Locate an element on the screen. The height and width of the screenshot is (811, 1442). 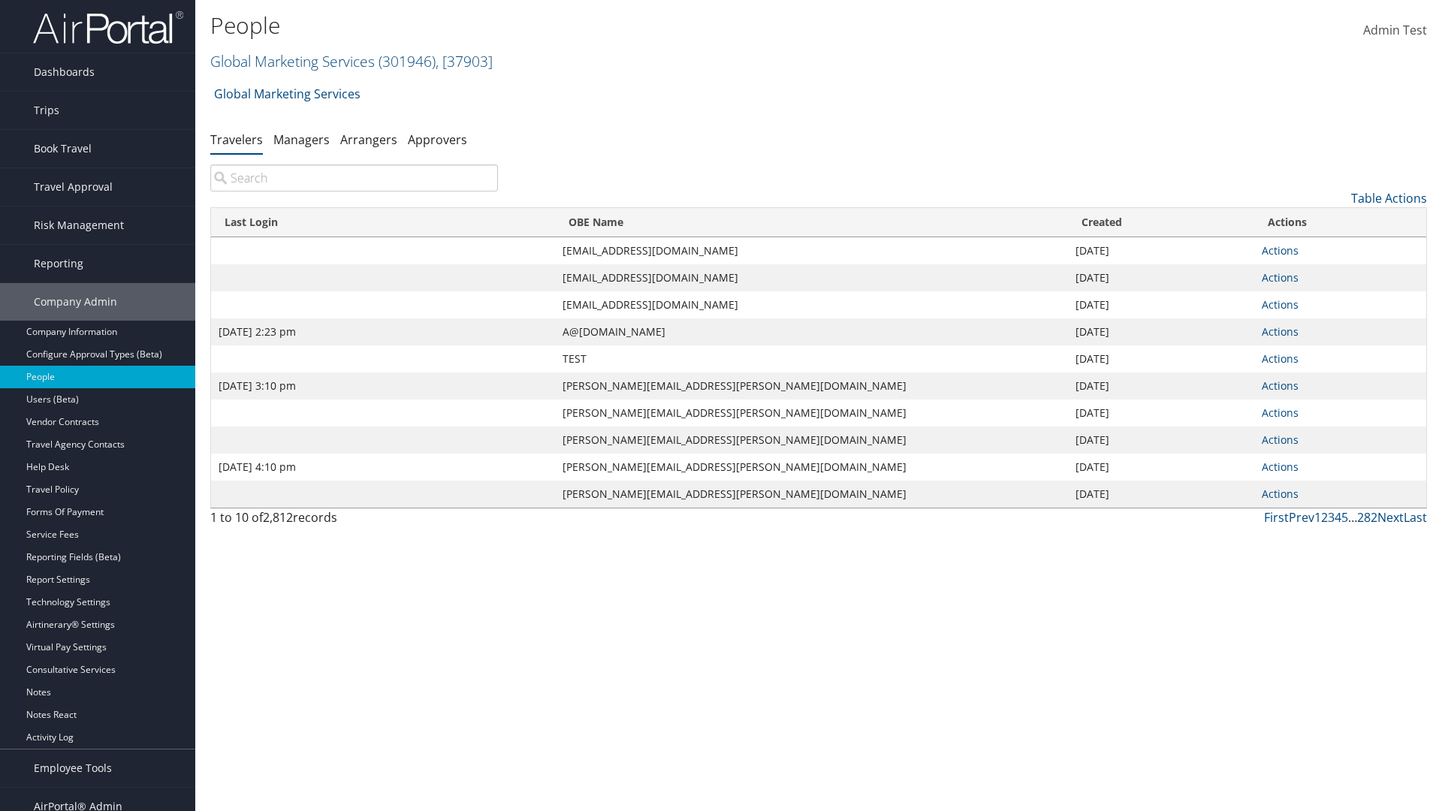
a: 5 is located at coordinates (1345, 518).